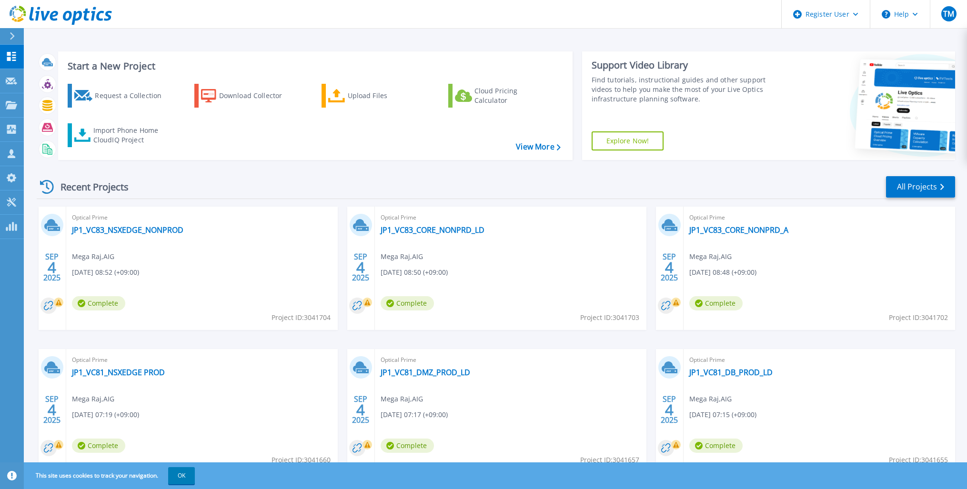  I want to click on a: JP1_VC83_CORE_NONPRD_A, so click(739, 230).